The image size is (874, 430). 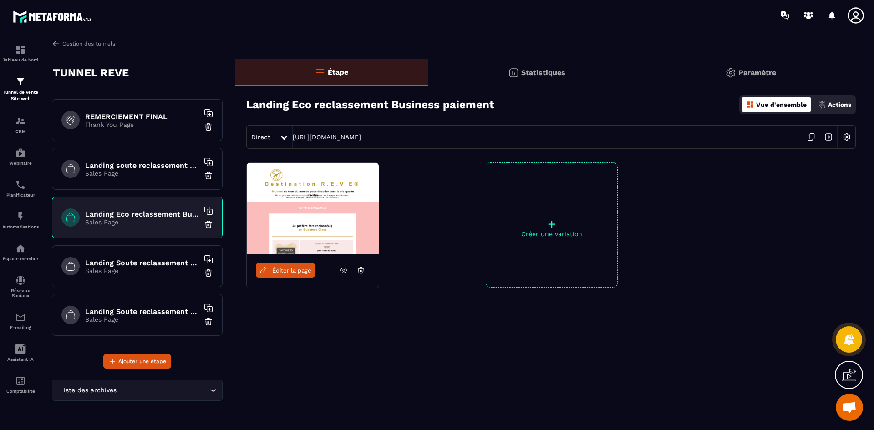 What do you see at coordinates (20, 220) in the screenshot?
I see `a: automationsautomationsAutomatisations` at bounding box center [20, 220].